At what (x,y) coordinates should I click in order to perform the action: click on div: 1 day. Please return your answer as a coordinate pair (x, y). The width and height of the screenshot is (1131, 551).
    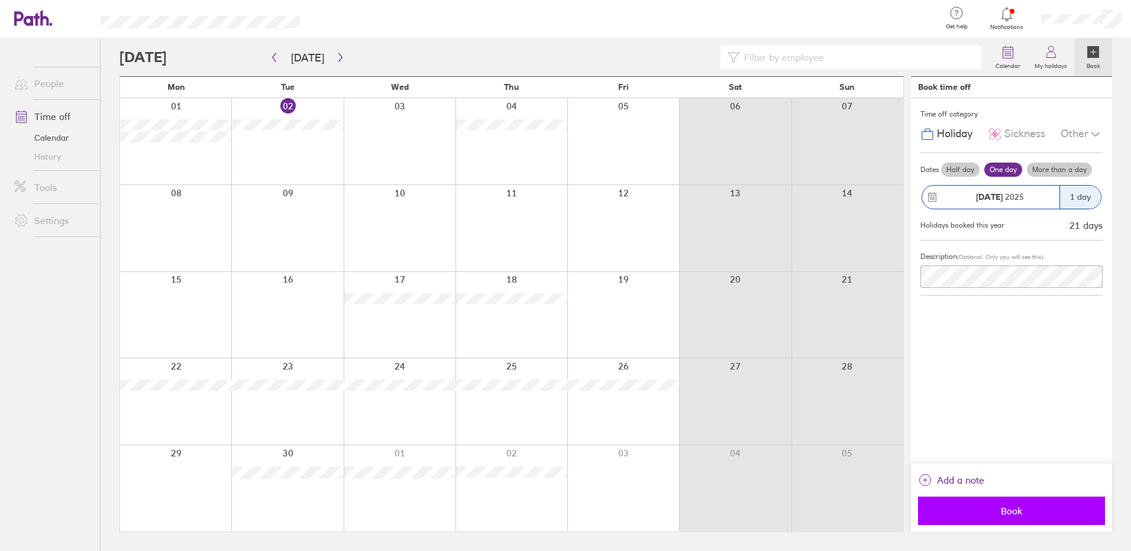
    Looking at the image, I should click on (1080, 197).